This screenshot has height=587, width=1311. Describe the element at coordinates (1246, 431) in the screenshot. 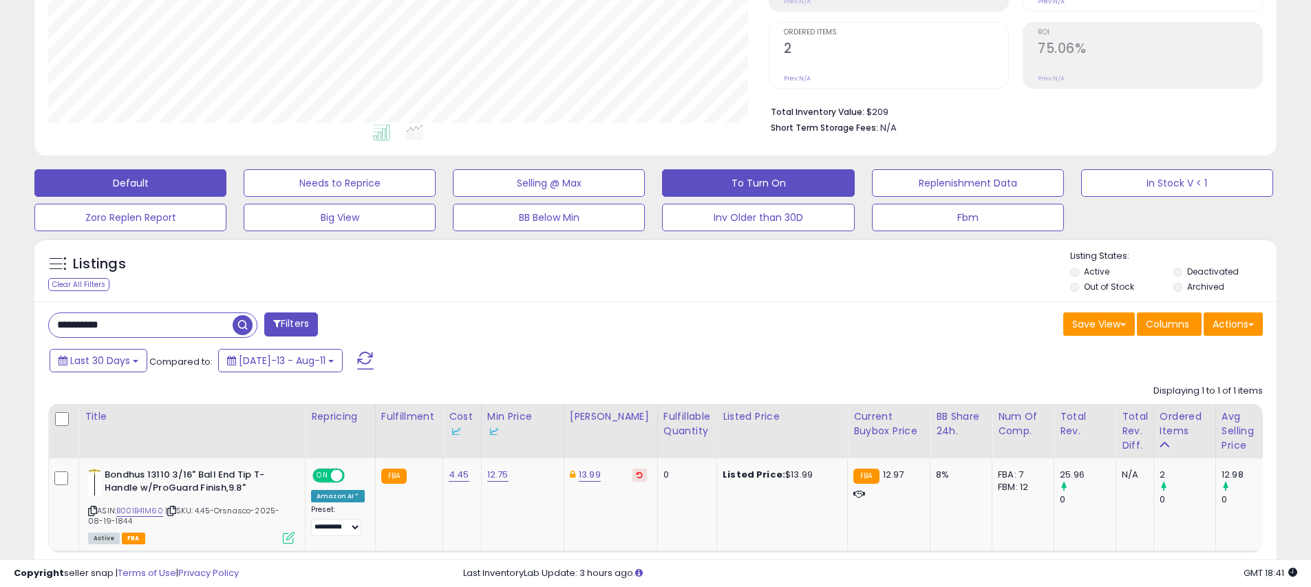

I see `div: Avg Selling Price` at that location.